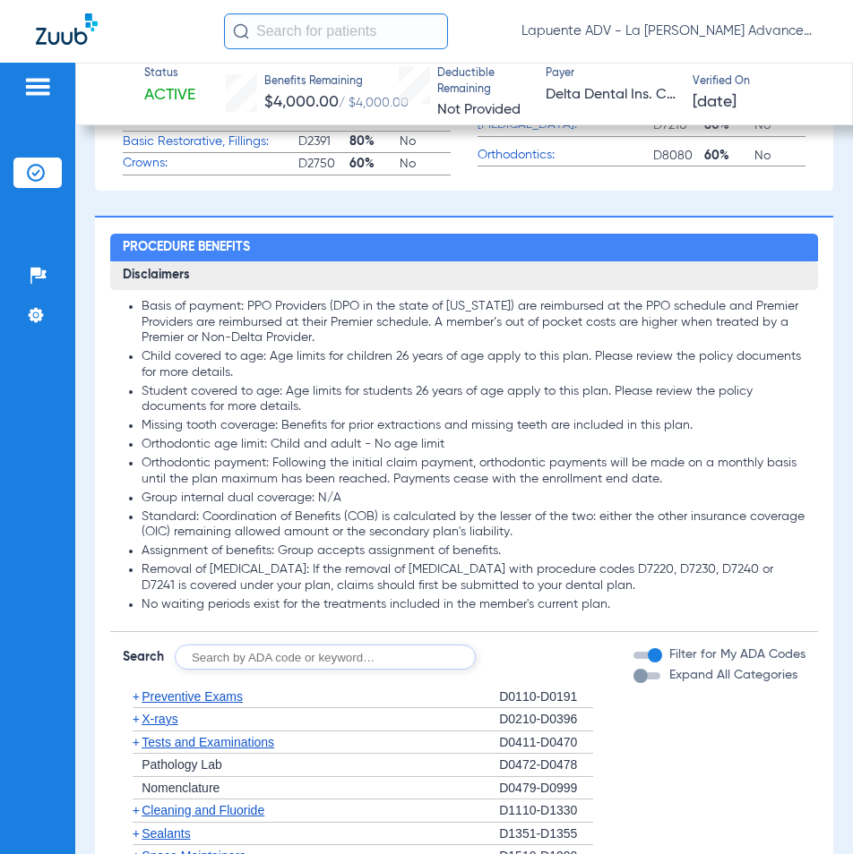 The width and height of the screenshot is (853, 854). What do you see at coordinates (323, 164) in the screenshot?
I see `span: D2750` at bounding box center [323, 164].